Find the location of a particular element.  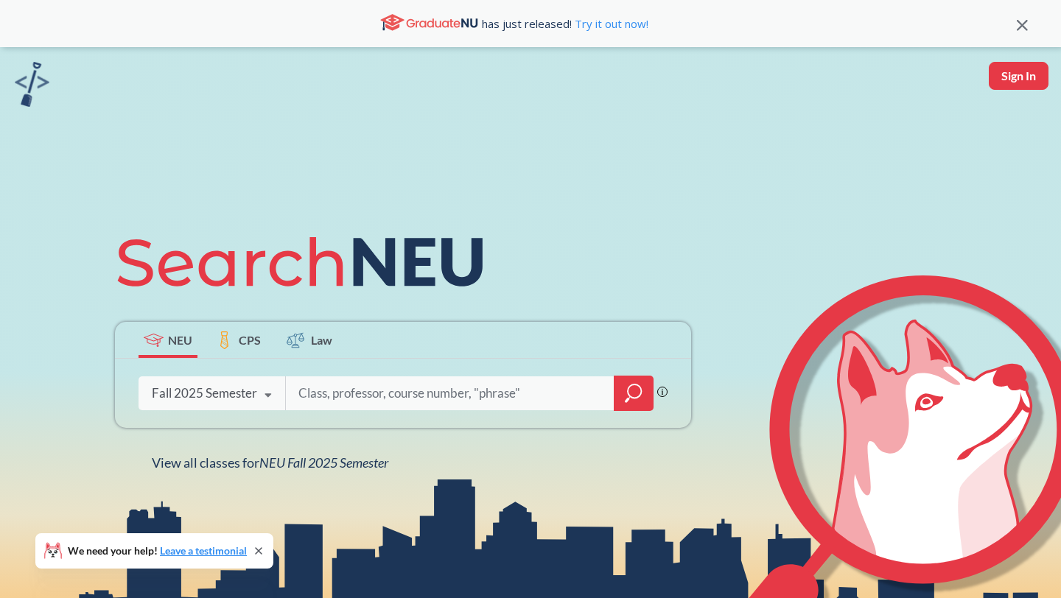

div: Fall 2025 Semester is located at coordinates (204, 393).